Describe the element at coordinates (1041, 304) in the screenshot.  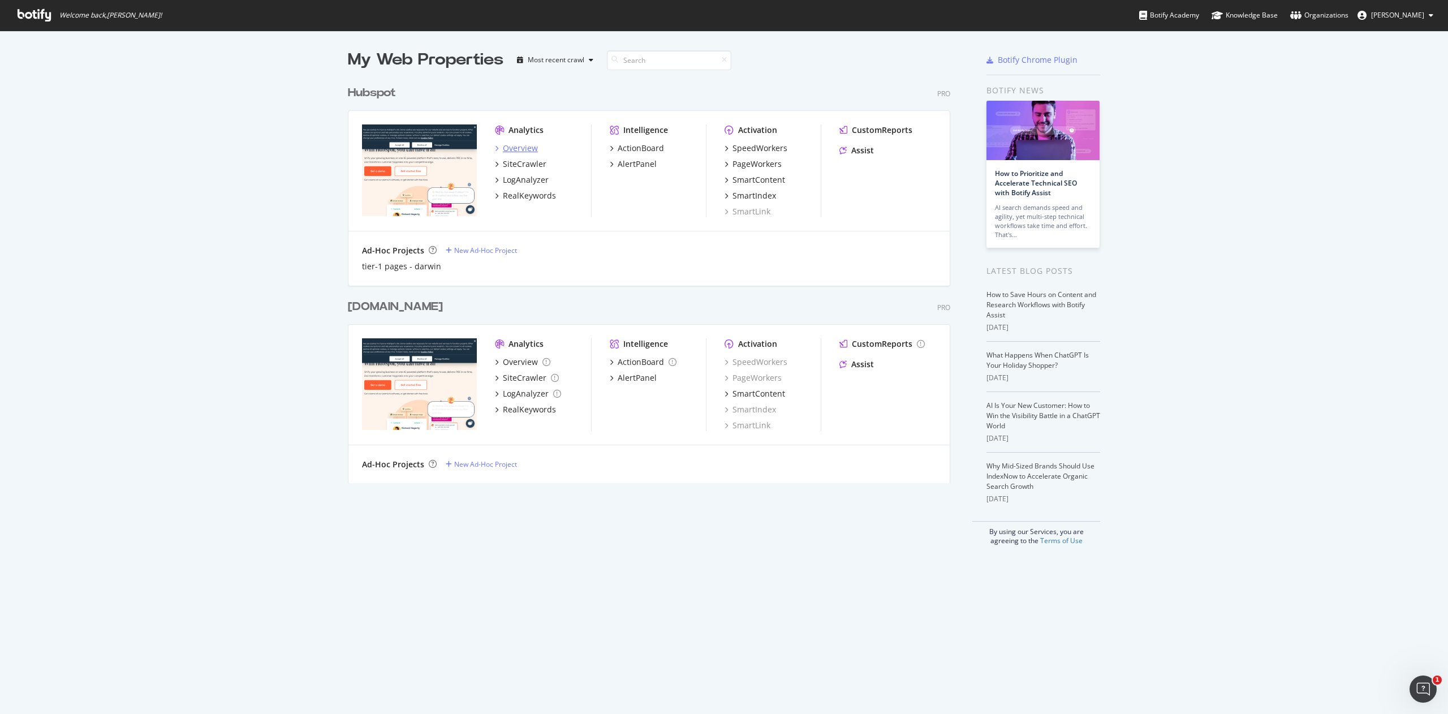
I see `a: How to Save Hours on Content and Research Workflows with Botify Assist` at that location.